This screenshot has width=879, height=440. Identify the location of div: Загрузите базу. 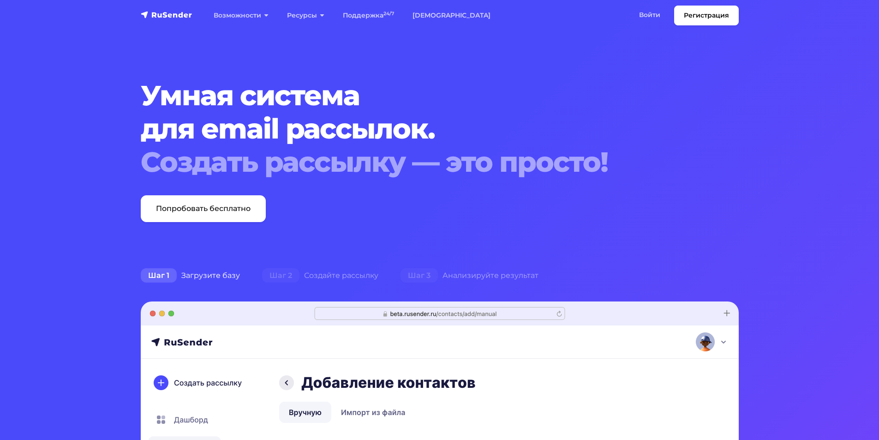
(190, 276).